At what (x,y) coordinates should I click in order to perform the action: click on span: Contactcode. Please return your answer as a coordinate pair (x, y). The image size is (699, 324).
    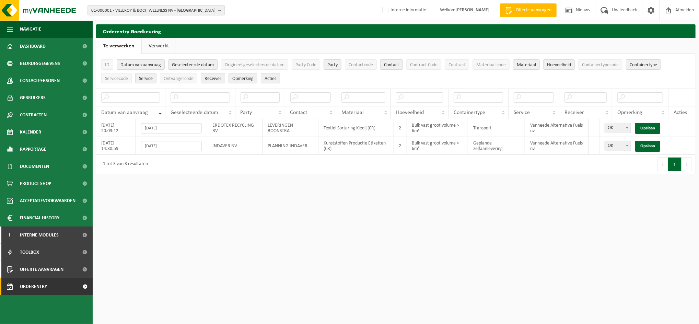
    Looking at the image, I should click on (361, 65).